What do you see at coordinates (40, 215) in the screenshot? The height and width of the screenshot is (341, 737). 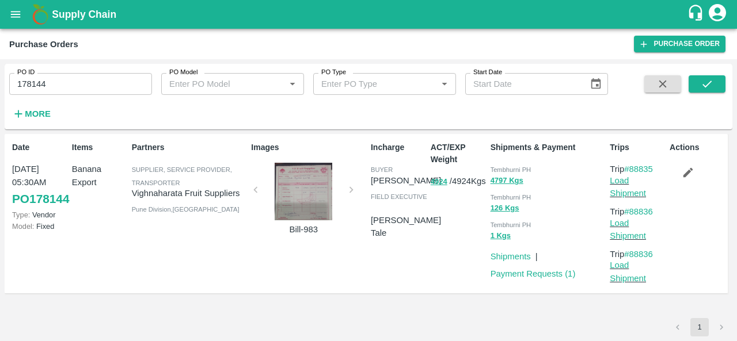 I see `p: Vendor` at bounding box center [40, 215].